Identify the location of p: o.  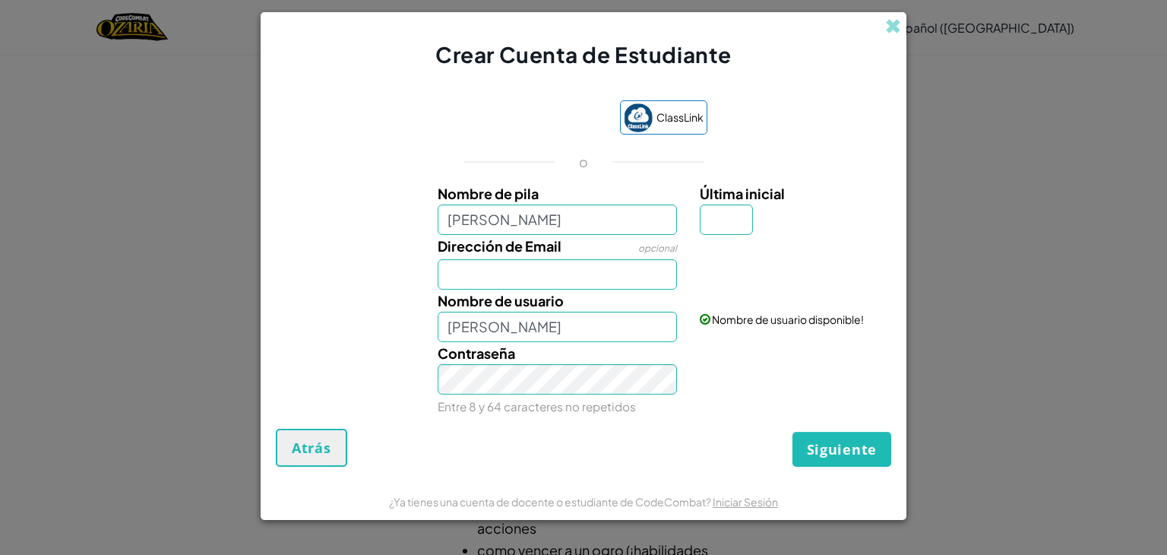
(584, 162).